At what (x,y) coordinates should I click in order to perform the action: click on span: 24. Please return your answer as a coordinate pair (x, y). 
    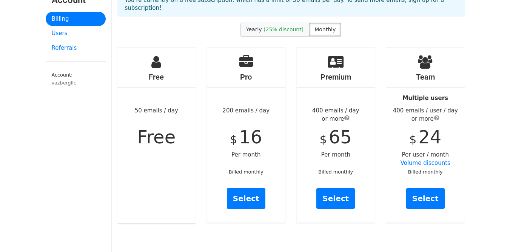
    Looking at the image, I should click on (430, 137).